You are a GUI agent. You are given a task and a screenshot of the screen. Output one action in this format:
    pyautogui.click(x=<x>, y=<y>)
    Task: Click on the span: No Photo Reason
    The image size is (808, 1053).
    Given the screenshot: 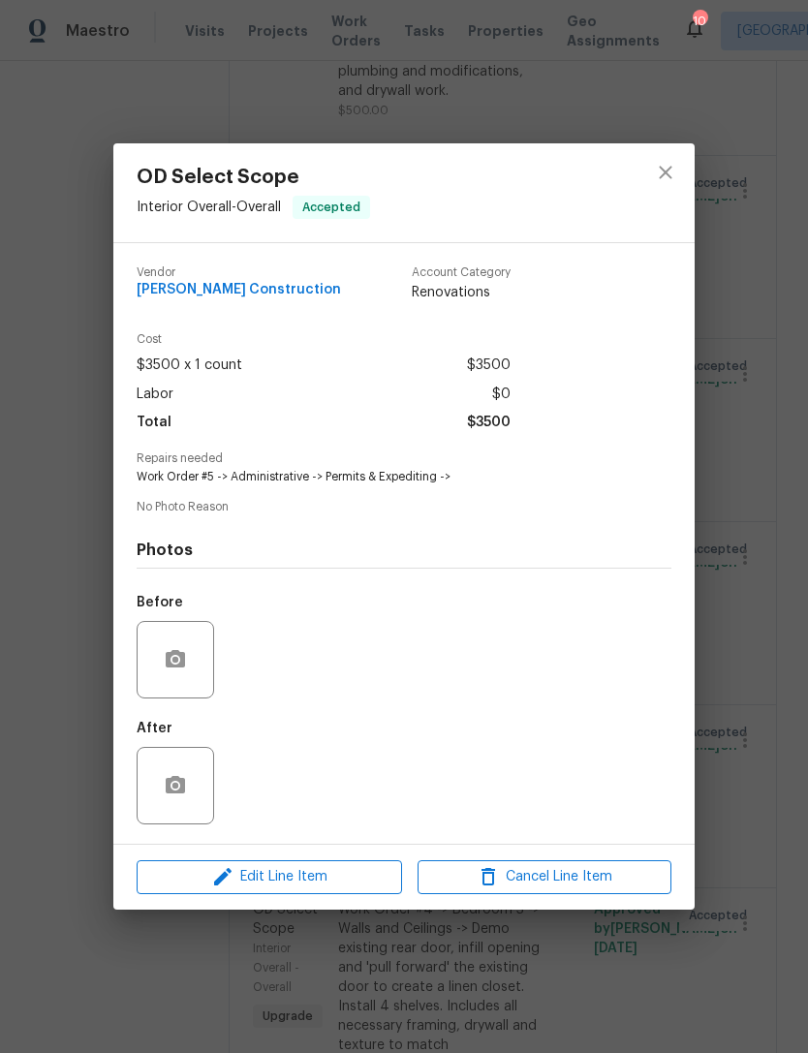 What is the action you would take?
    pyautogui.click(x=404, y=507)
    